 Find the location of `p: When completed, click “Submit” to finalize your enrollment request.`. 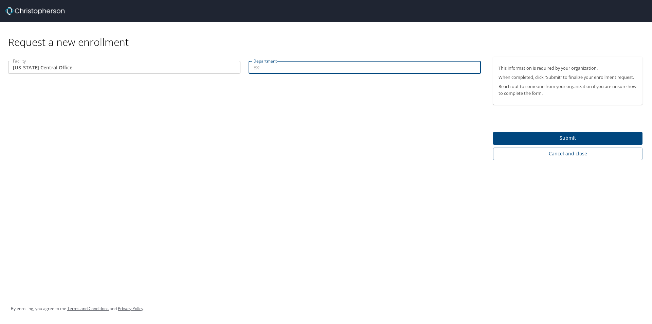

p: When completed, click “Submit” to finalize your enrollment request. is located at coordinates (568, 77).